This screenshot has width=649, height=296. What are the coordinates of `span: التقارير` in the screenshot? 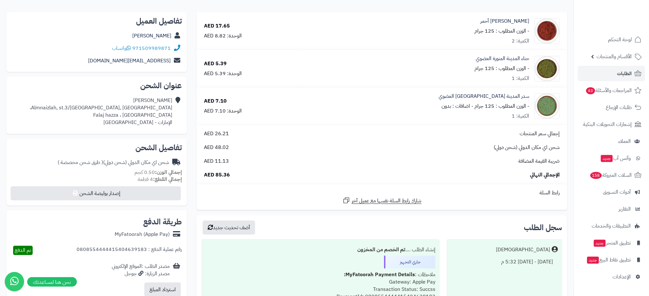 It's located at (625, 209).